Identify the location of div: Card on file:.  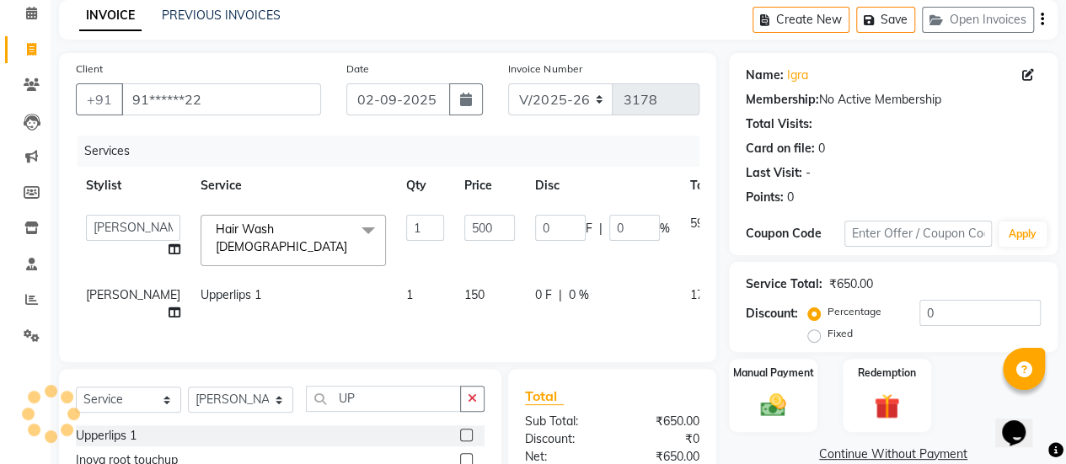
(780, 148).